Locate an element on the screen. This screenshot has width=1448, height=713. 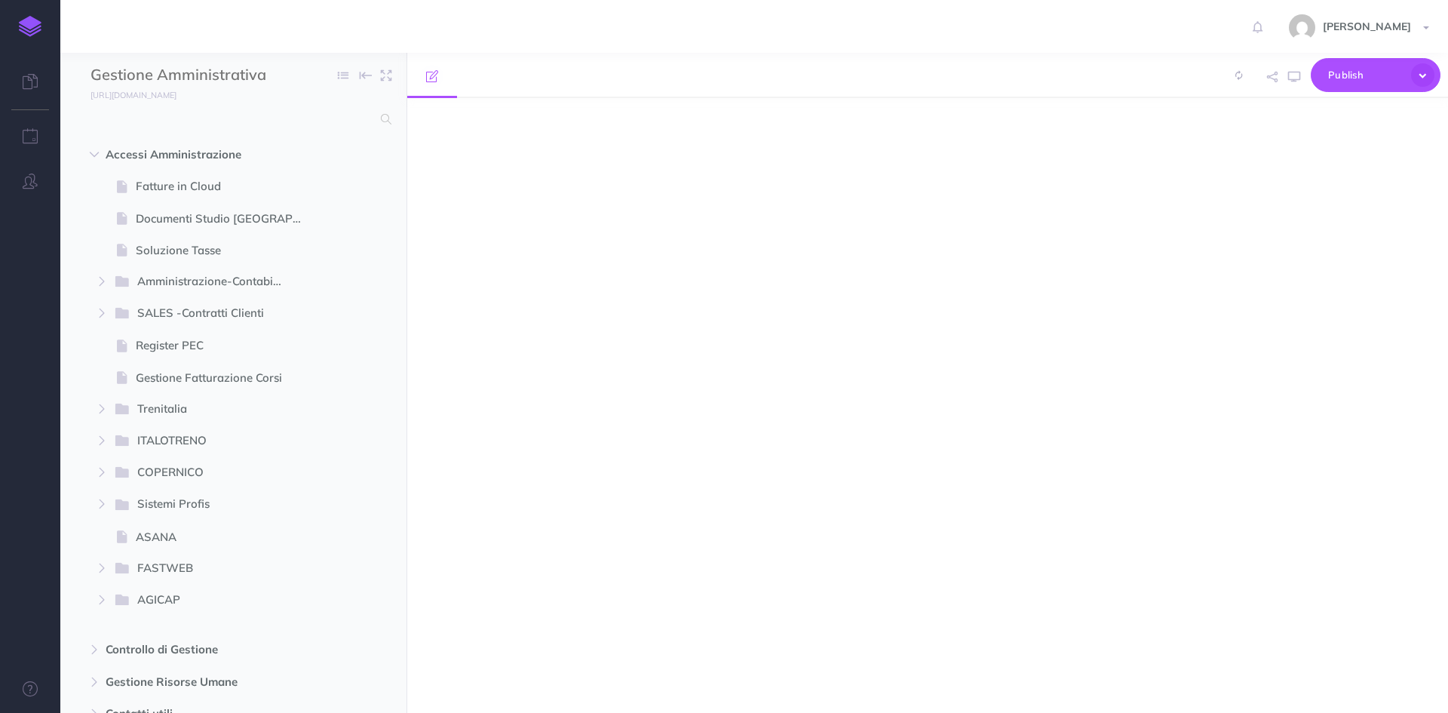
button: Publish is located at coordinates (1376, 75).